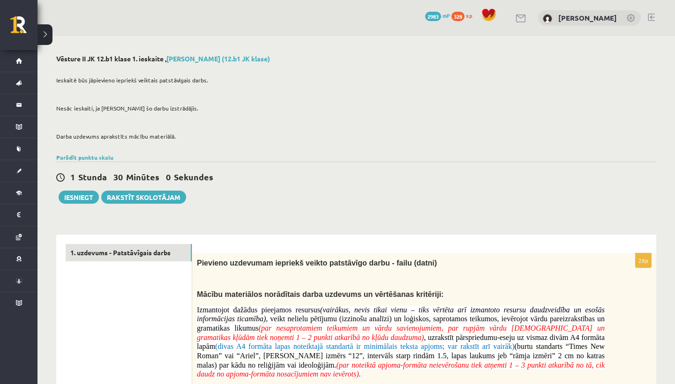 The image size is (675, 384). I want to click on h2: Vēsture II JK 12.b1 klase 1. ieskaite ,, so click(356, 59).